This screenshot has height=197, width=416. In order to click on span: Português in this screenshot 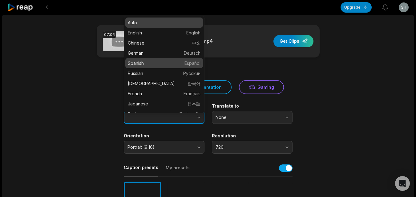, I will do `click(190, 114)`.